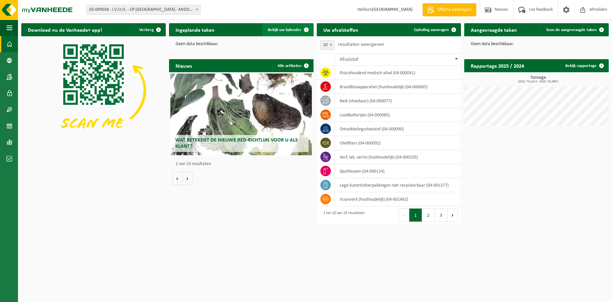  Describe the element at coordinates (398, 143) in the screenshot. I see `td: oliefilters (04-000092)` at that location.